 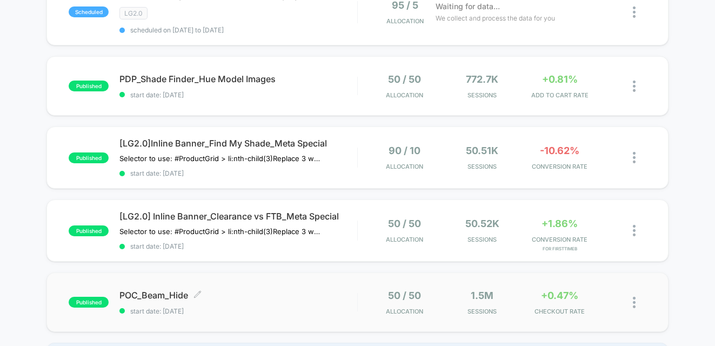 What do you see at coordinates (238, 216) in the screenshot?
I see `span: [LG2.0] Inline Banner_Clearance vs FTB_Meta Special` at bounding box center [238, 216].